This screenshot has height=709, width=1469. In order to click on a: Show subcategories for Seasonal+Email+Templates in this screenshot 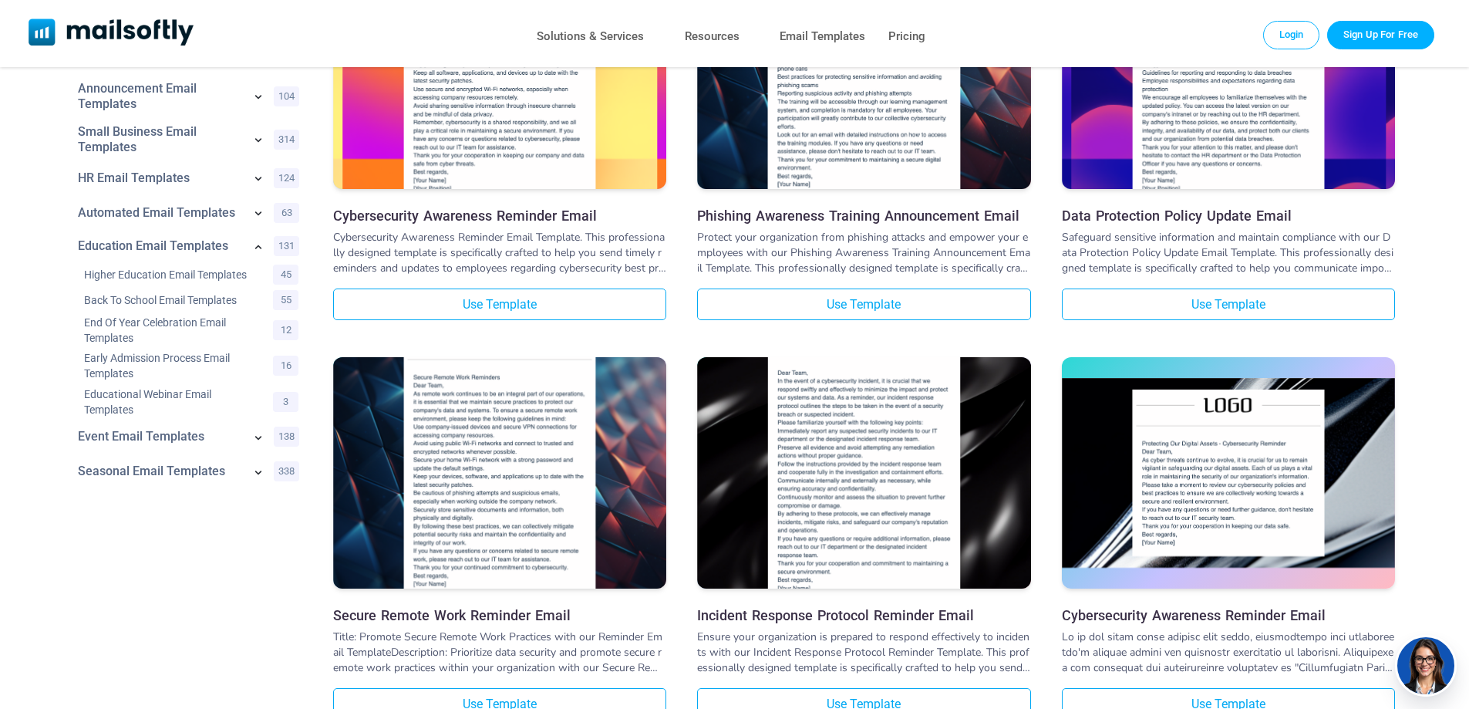, I will do `click(258, 474)`.